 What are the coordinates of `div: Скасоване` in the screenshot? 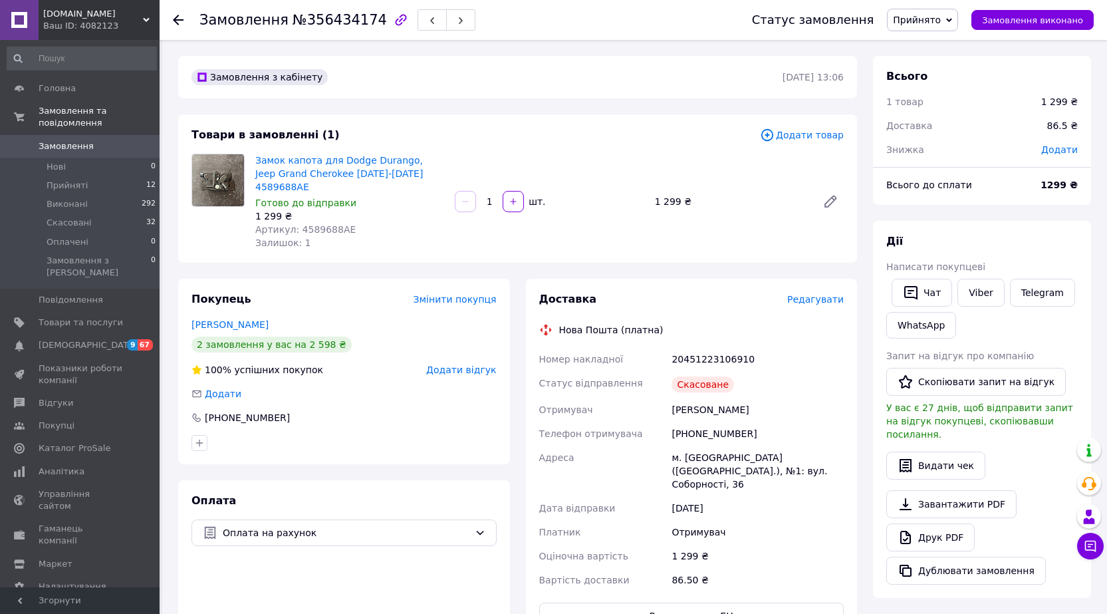 It's located at (703, 384).